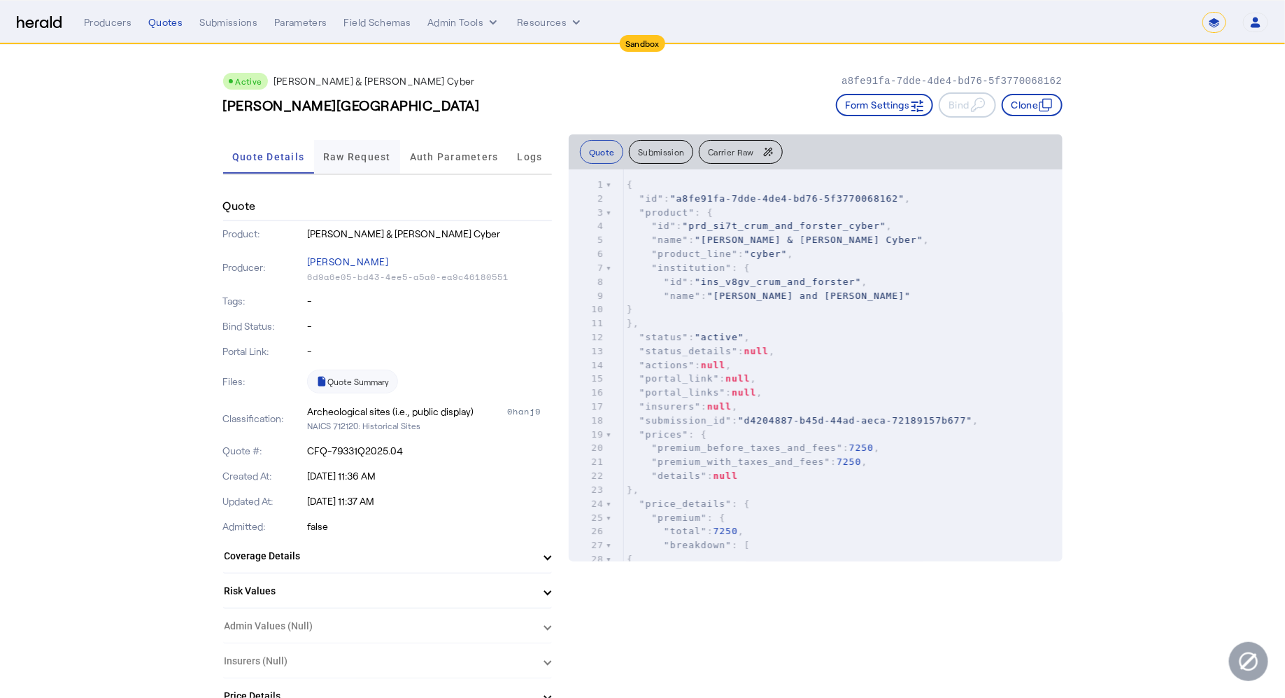  I want to click on span: "a8fe91fa-7dde-4de4-bd76-5f3770068162", so click(787, 198).